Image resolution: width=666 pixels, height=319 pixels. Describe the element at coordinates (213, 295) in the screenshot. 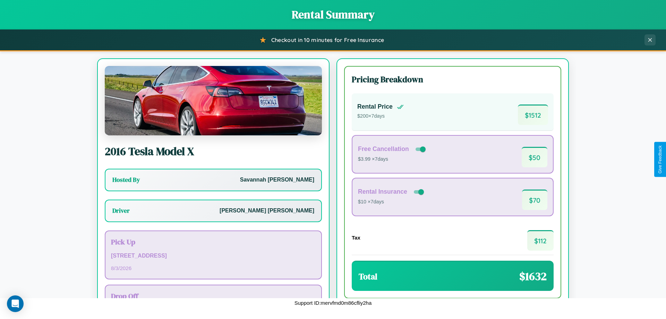

I see `h3: Drop Off` at that location.